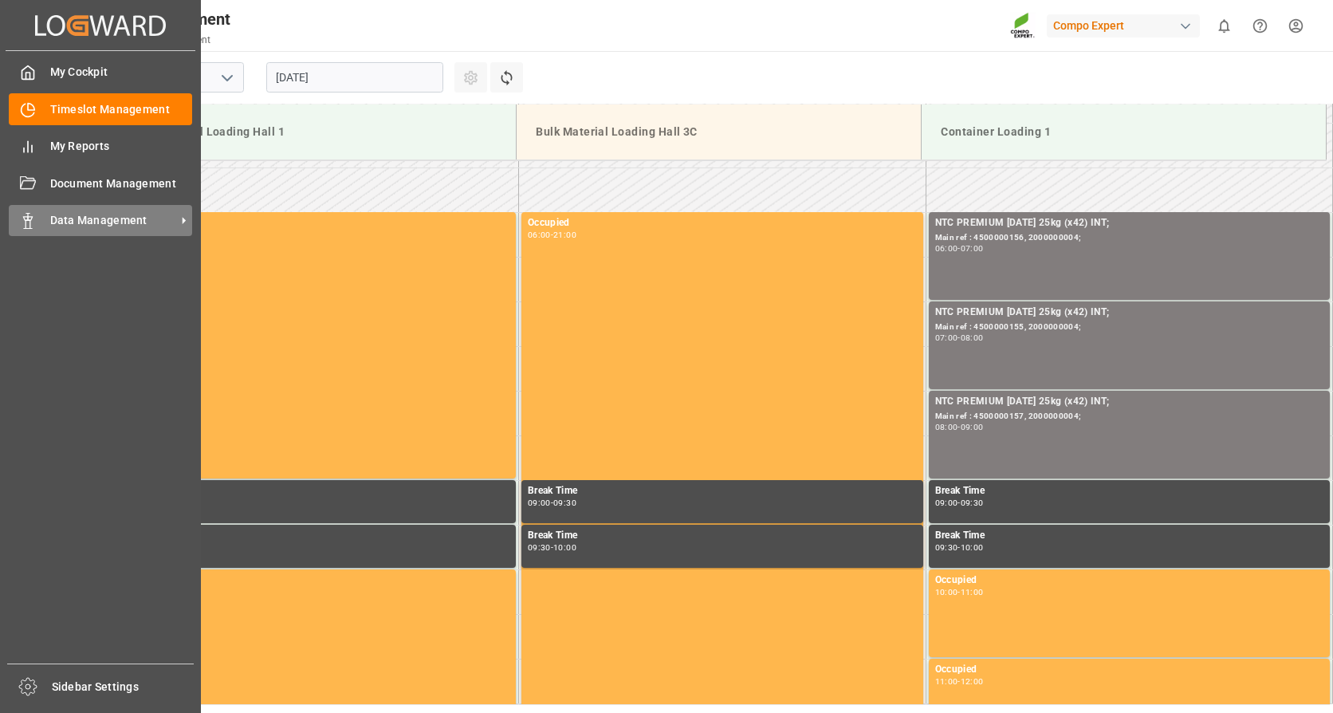 This screenshot has height=713, width=1333. Describe the element at coordinates (1123, 132) in the screenshot. I see `div: Container Loading 1` at that location.